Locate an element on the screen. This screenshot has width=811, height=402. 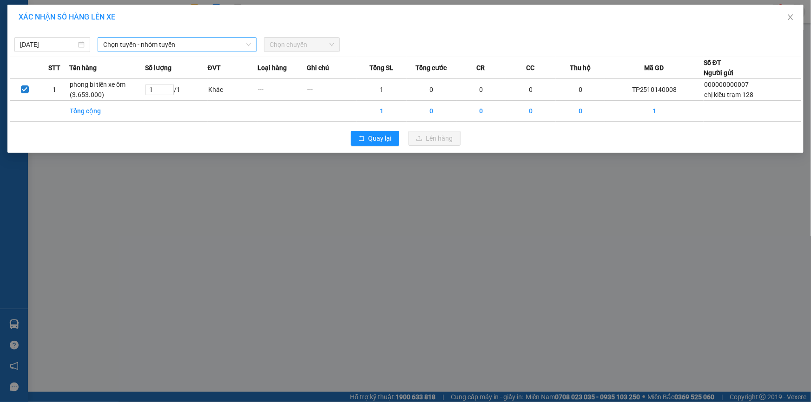
span: rollback is located at coordinates (362, 139).